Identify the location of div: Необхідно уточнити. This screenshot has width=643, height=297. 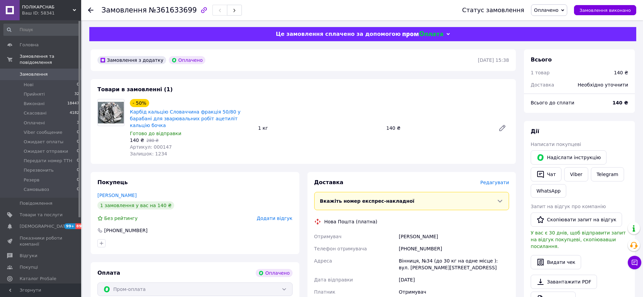
(603, 85).